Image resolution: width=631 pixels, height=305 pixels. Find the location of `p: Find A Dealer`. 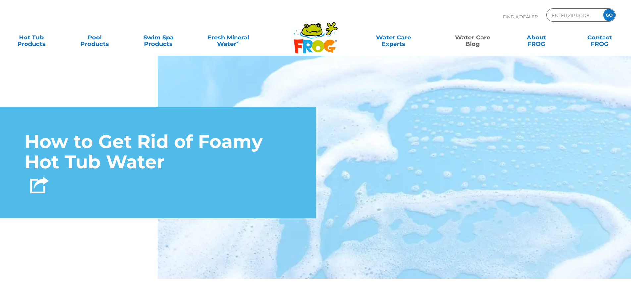

p: Find A Dealer is located at coordinates (521, 17).